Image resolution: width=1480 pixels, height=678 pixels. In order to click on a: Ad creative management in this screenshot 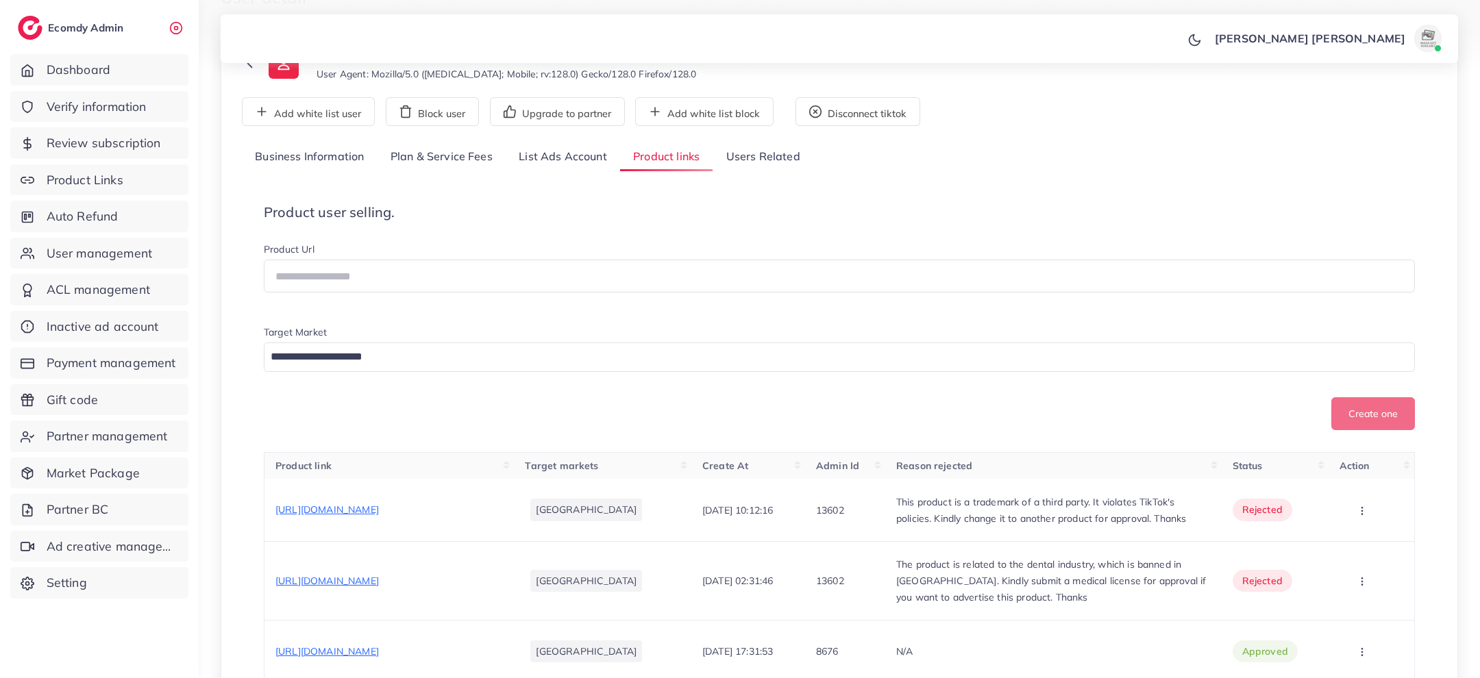, I will do `click(99, 547)`.